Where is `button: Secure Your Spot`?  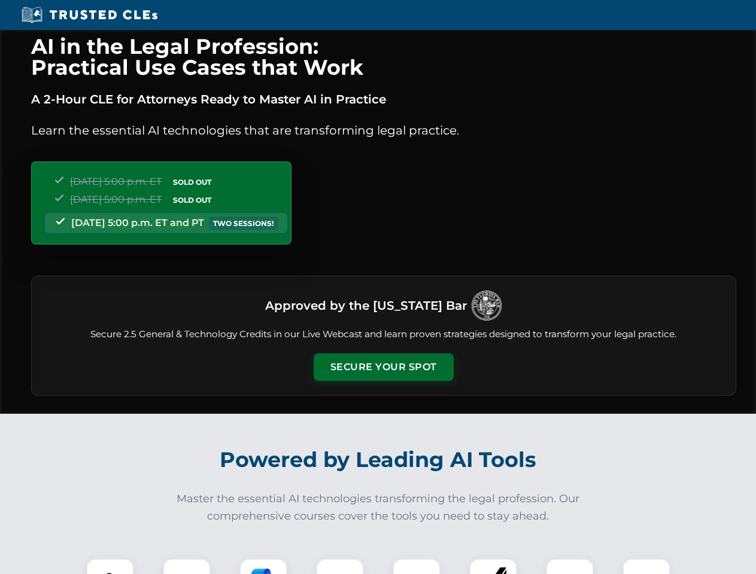
button: Secure Your Spot is located at coordinates (383, 367).